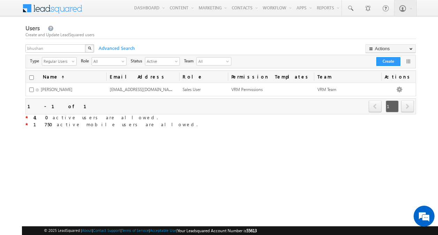 This screenshot has height=235, width=438. I want to click on a: Name, so click(53, 77).